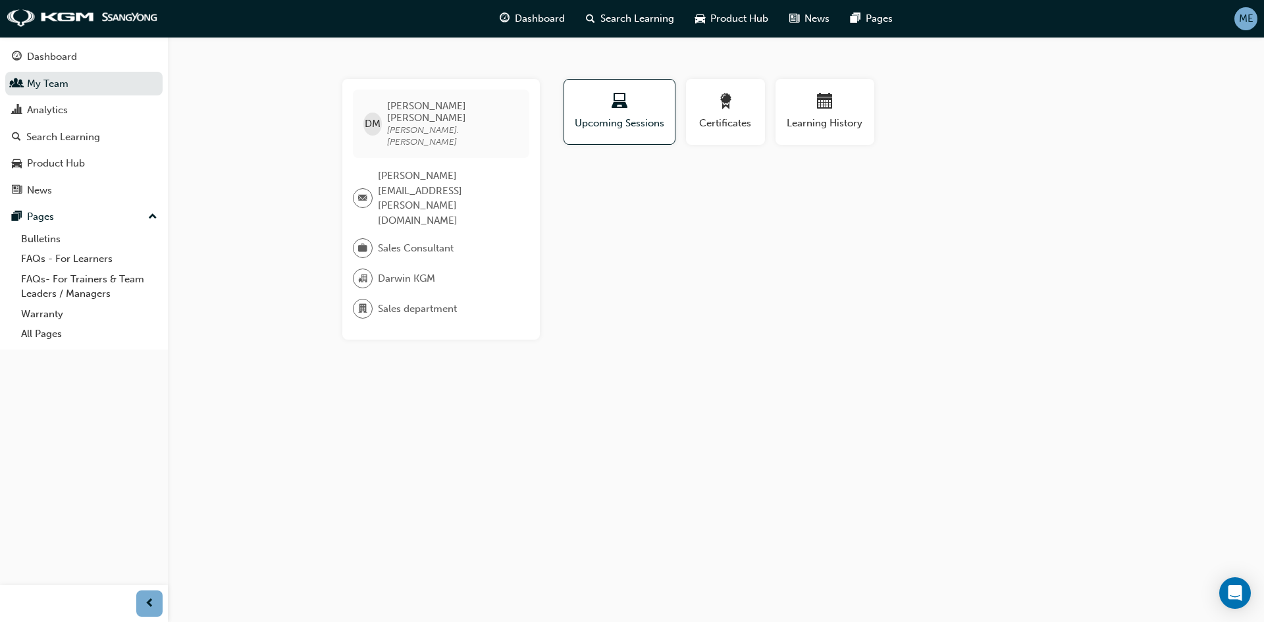 The image size is (1264, 622). What do you see at coordinates (82, 18) in the screenshot?
I see `a: kgm` at bounding box center [82, 18].